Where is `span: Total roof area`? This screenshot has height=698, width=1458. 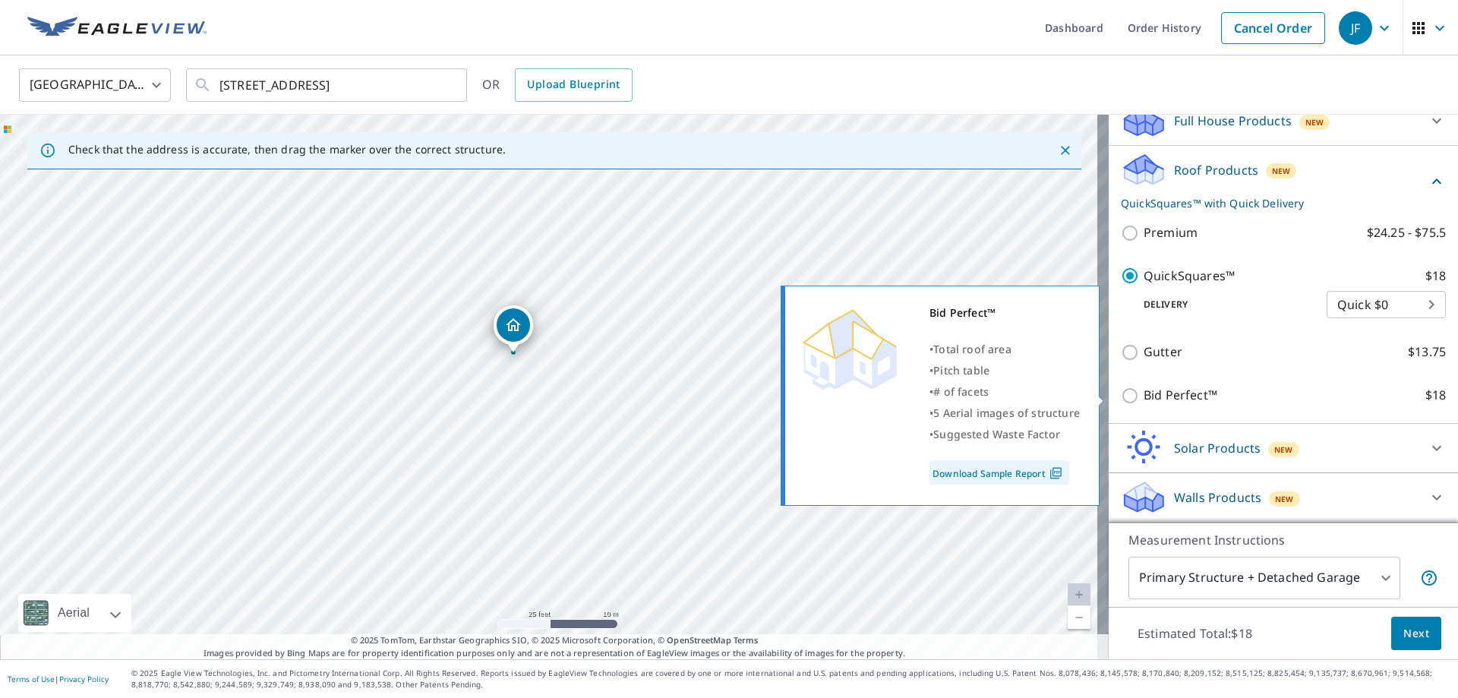
span: Total roof area is located at coordinates (972, 348).